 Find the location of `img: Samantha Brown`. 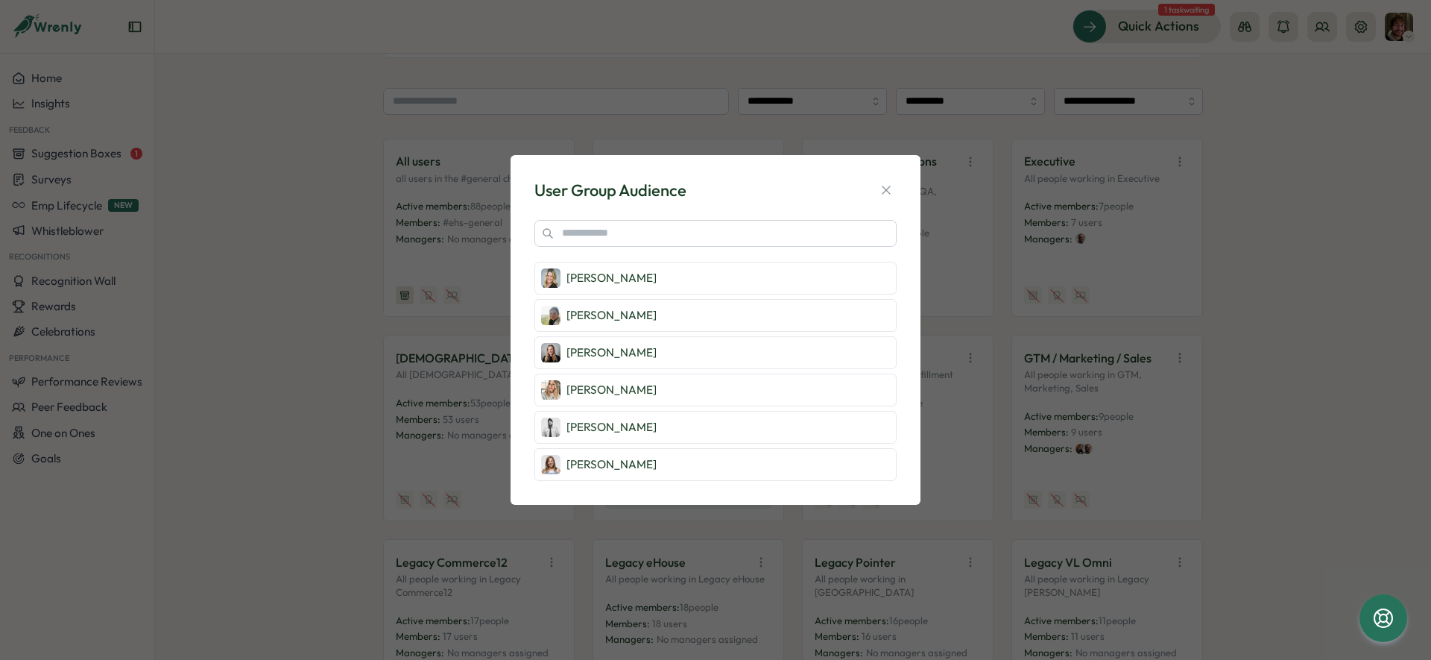

img: Samantha Brown is located at coordinates (551, 464).